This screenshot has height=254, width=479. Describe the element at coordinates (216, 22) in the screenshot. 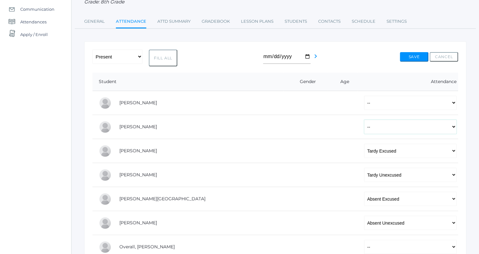

I see `a: Gradebook` at that location.